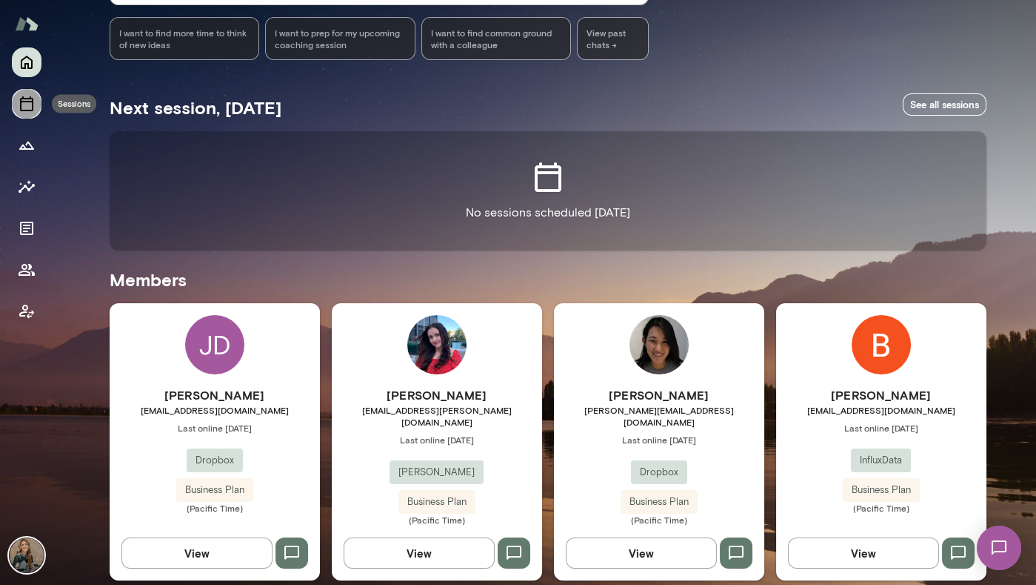 The height and width of the screenshot is (585, 1036). I want to click on div: JD, so click(215, 345).